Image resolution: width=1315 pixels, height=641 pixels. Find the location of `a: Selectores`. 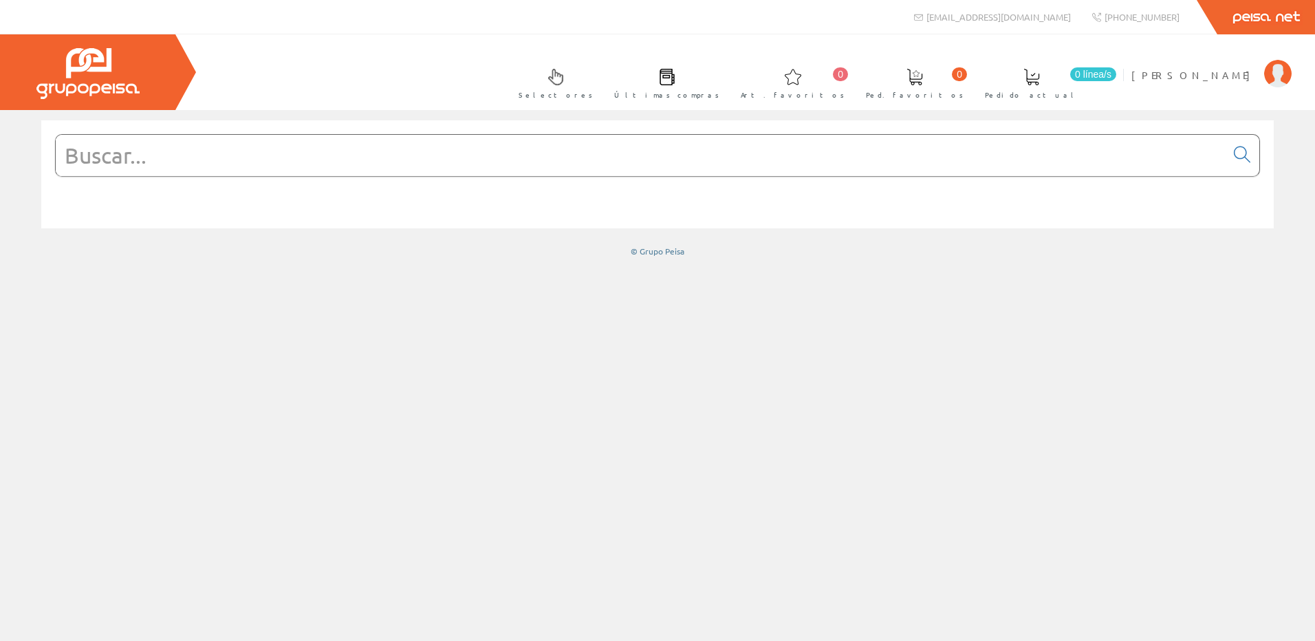

a: Selectores is located at coordinates (552, 82).